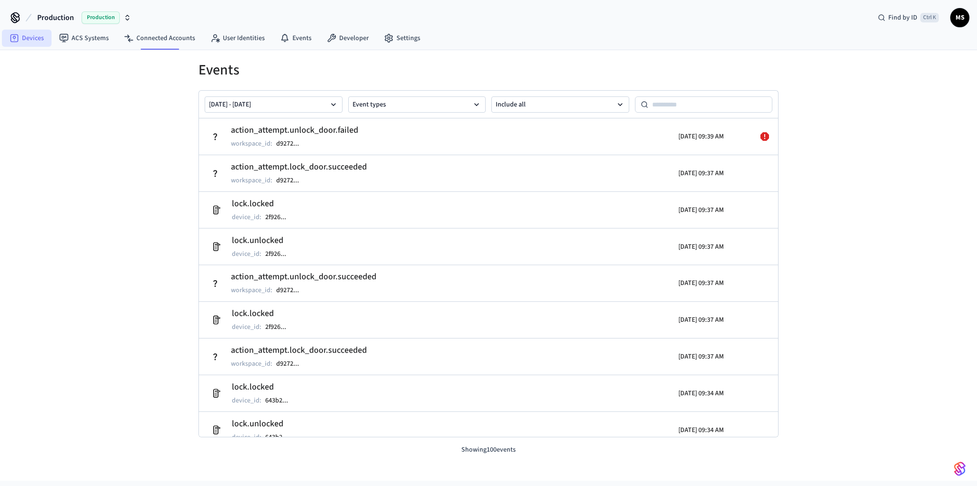 The image size is (977, 486). Describe the element at coordinates (348, 38) in the screenshot. I see `a: Developer` at that location.